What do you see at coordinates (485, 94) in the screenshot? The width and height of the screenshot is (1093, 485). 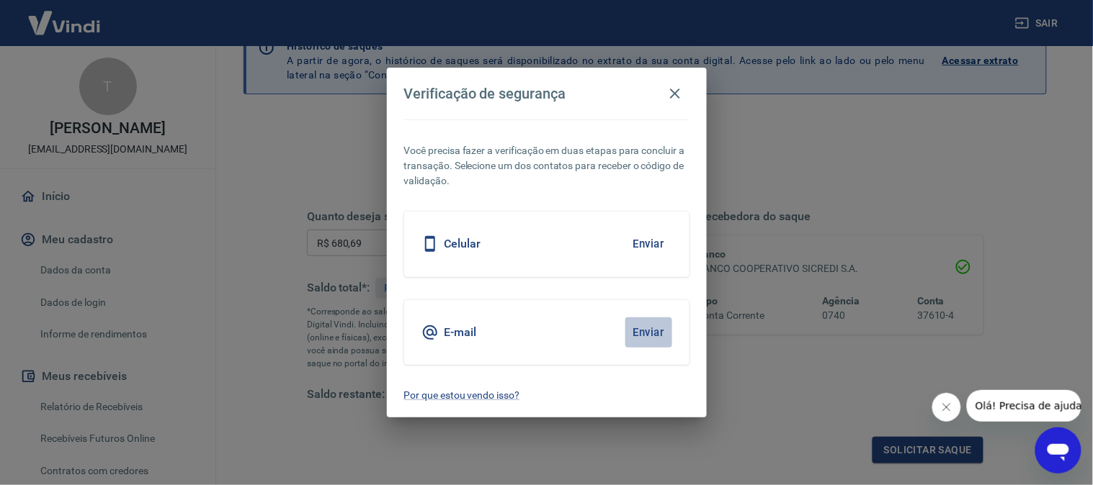 I see `h4: Verificação de segurança` at bounding box center [485, 94].